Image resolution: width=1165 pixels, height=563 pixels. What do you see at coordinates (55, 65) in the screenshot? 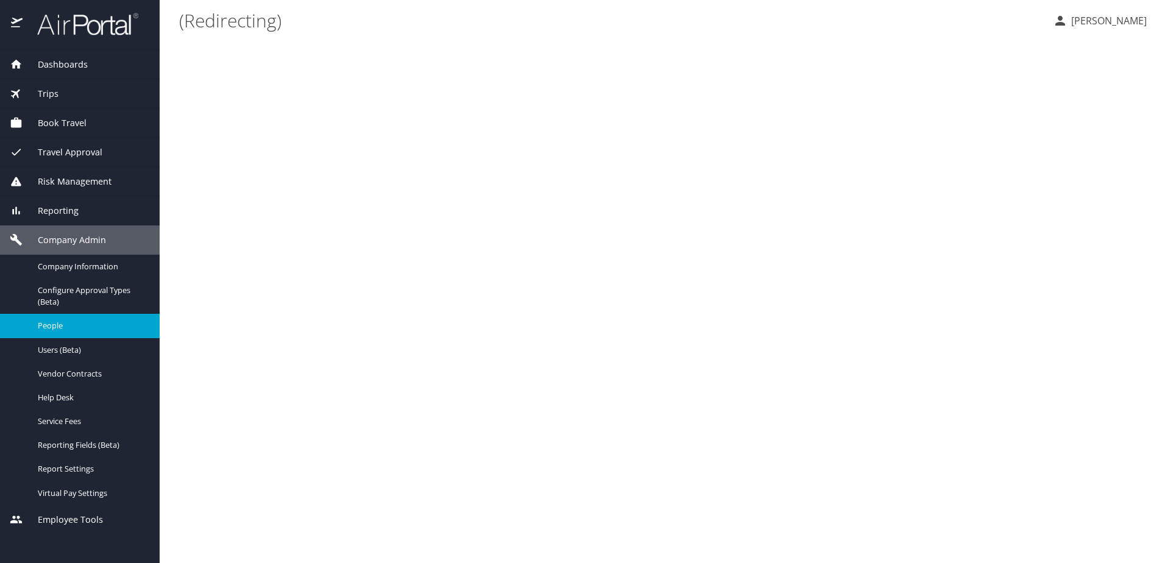
I see `span: Dashboards` at bounding box center [55, 65].